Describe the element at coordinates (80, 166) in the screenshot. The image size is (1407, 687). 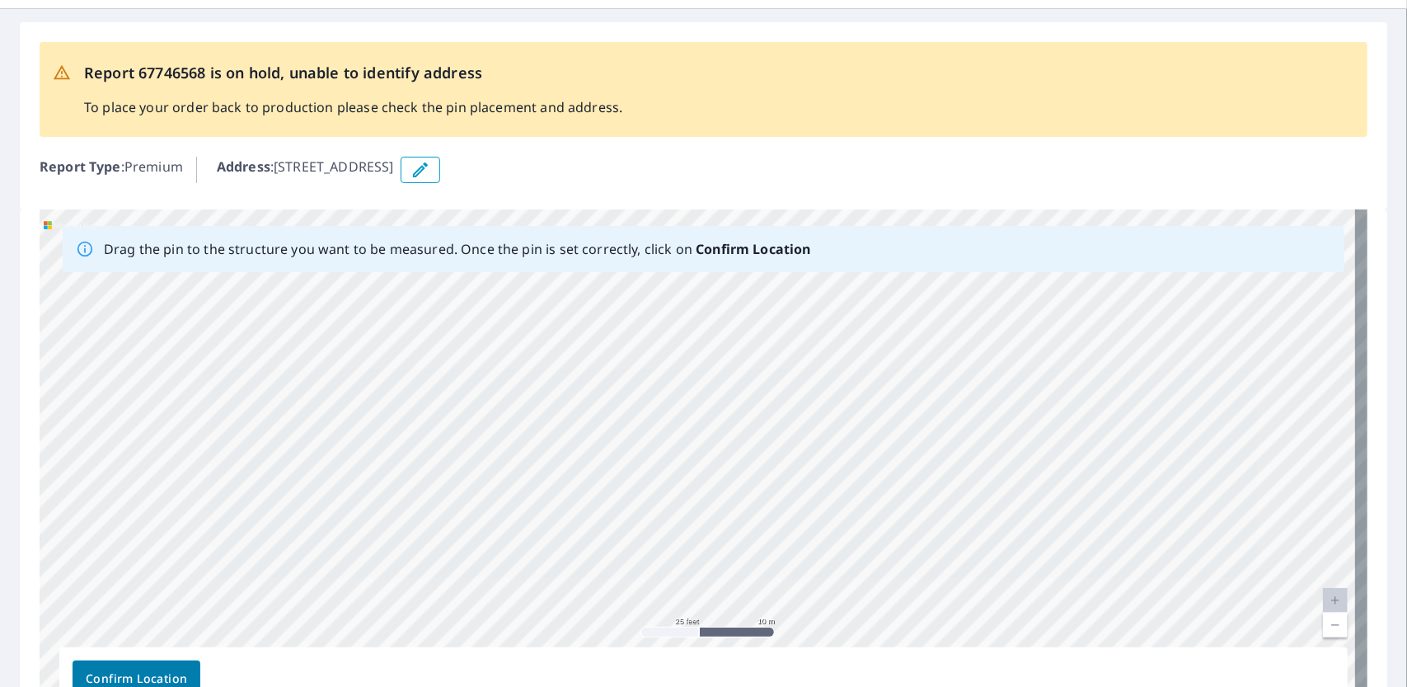
I see `b: Report Type` at that location.